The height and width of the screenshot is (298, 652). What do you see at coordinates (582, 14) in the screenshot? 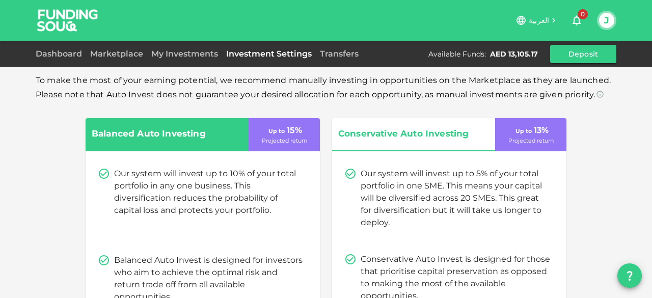
I see `span: 0` at bounding box center [582, 14].